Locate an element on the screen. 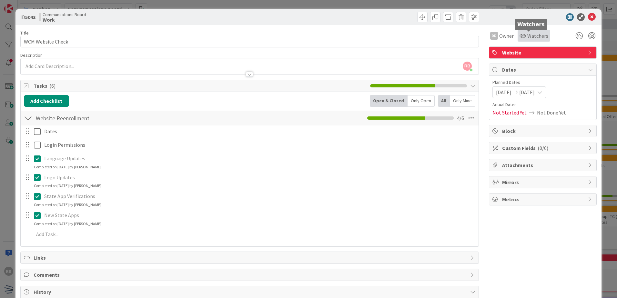 This screenshot has width=617, height=298. h5: Watchers is located at coordinates (531, 24).